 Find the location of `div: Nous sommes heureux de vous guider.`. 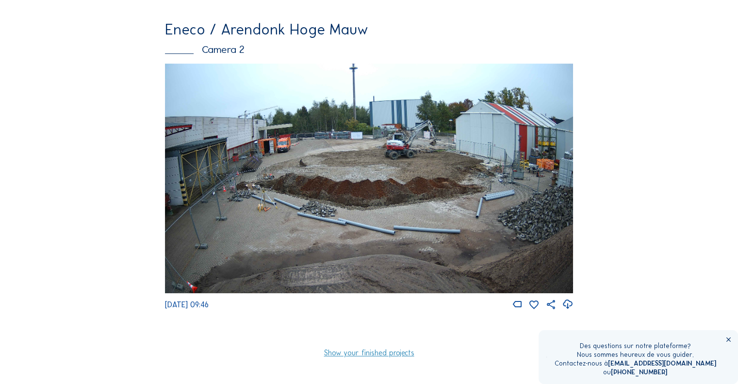

div: Nous sommes heureux de vous guider. is located at coordinates (634, 354).